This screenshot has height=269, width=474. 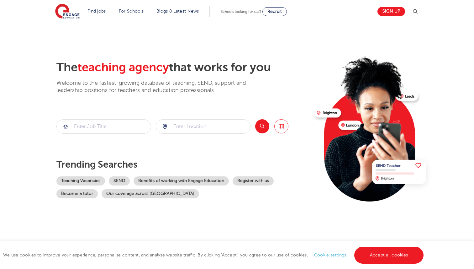 What do you see at coordinates (253, 181) in the screenshot?
I see `a: Register with us` at bounding box center [253, 181].